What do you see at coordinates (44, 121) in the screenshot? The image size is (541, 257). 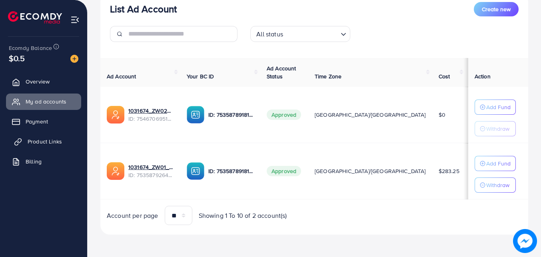 I see `a: Payment` at bounding box center [44, 121].